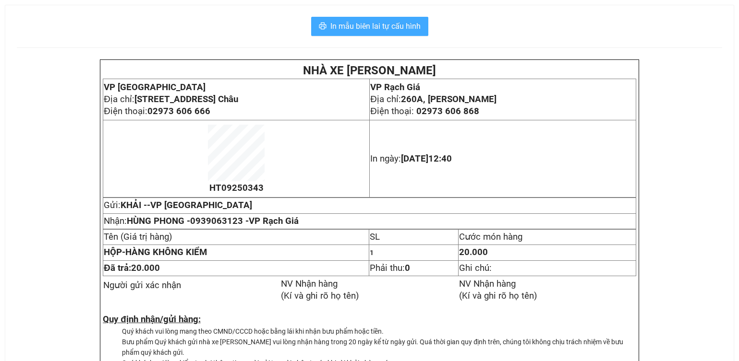 This screenshot has width=739, height=361. Describe the element at coordinates (374, 237) in the screenshot. I see `span: SL` at that location.